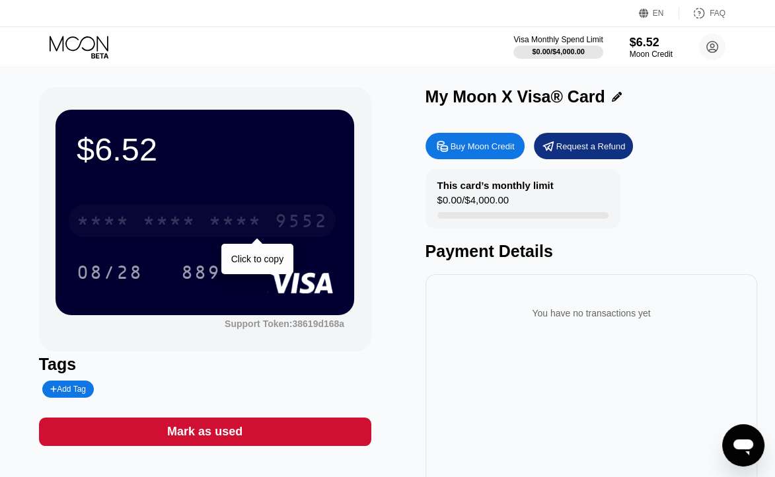 The width and height of the screenshot is (775, 477). What do you see at coordinates (495, 185) in the screenshot?
I see `div: This card’s monthly limit` at bounding box center [495, 185].